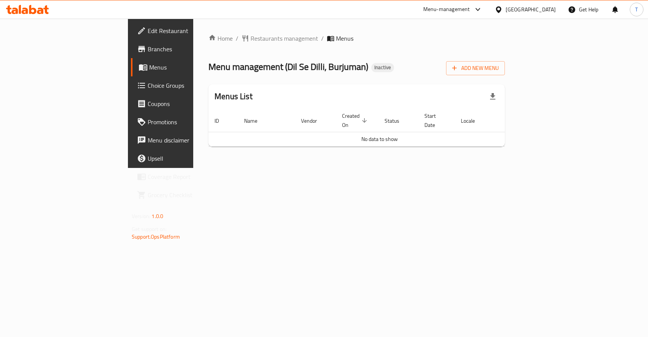 Image resolution: width=648 pixels, height=337 pixels. Describe the element at coordinates (383, 67) in the screenshot. I see `span: Inactive` at that location.